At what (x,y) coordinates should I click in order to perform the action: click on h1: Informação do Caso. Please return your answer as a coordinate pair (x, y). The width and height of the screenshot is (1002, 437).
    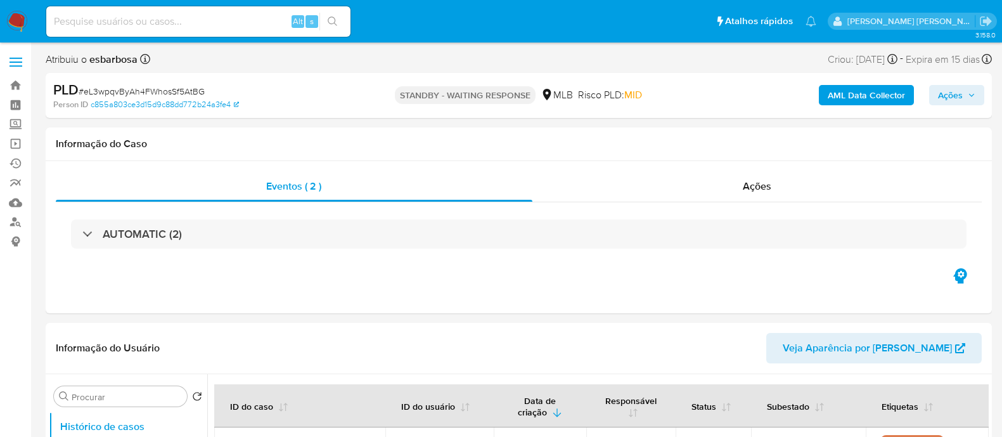
    Looking at the image, I should click on (518, 144).